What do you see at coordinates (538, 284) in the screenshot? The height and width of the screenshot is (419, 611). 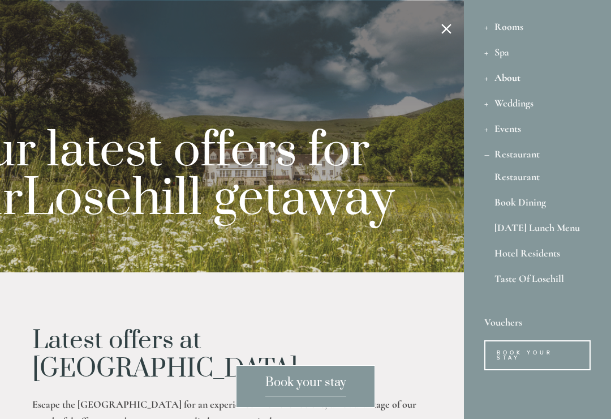 I see `a: Taste Of Losehill` at bounding box center [538, 284].